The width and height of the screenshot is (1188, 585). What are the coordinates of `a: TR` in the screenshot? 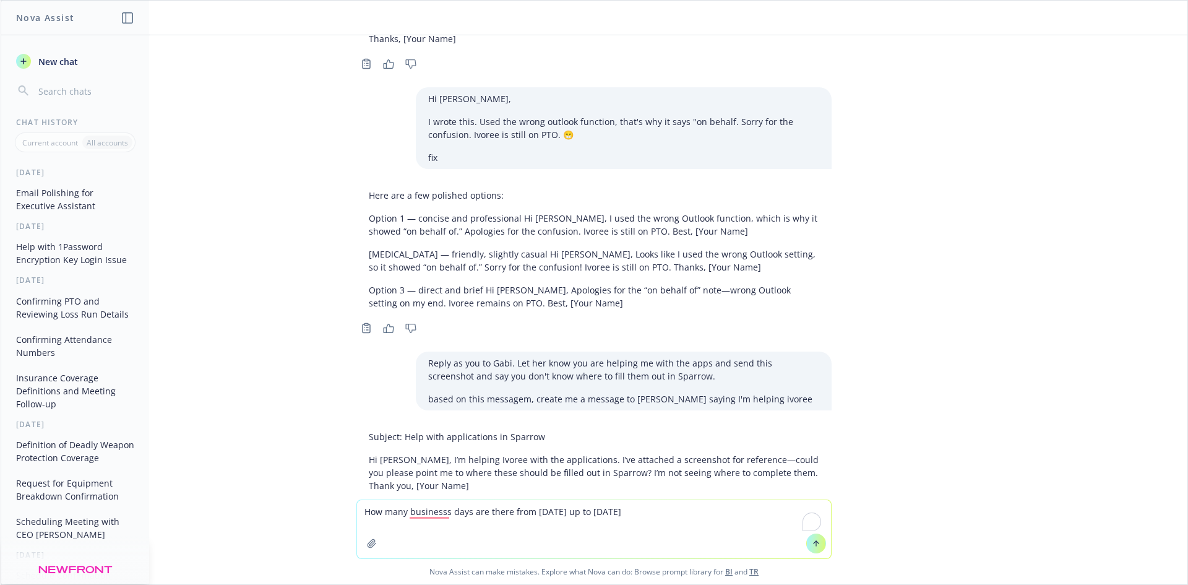 It's located at (753, 571).